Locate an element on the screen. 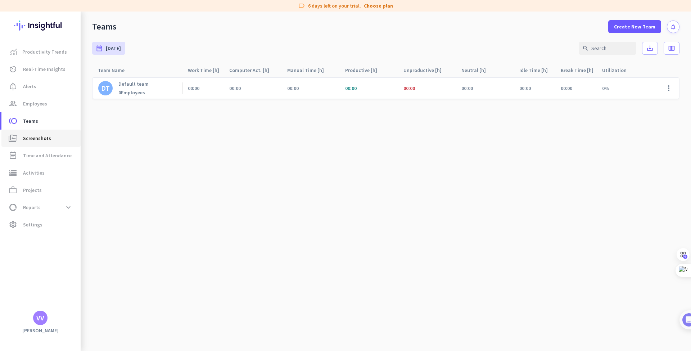  div: Break Time [h] is located at coordinates (579, 70).